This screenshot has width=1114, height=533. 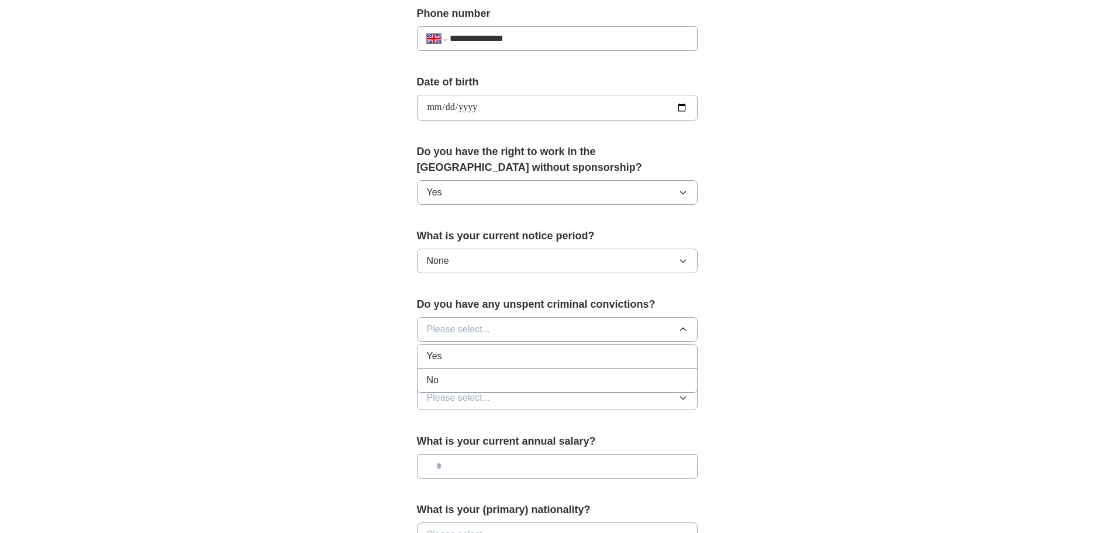 I want to click on label: Date of birth, so click(x=557, y=82).